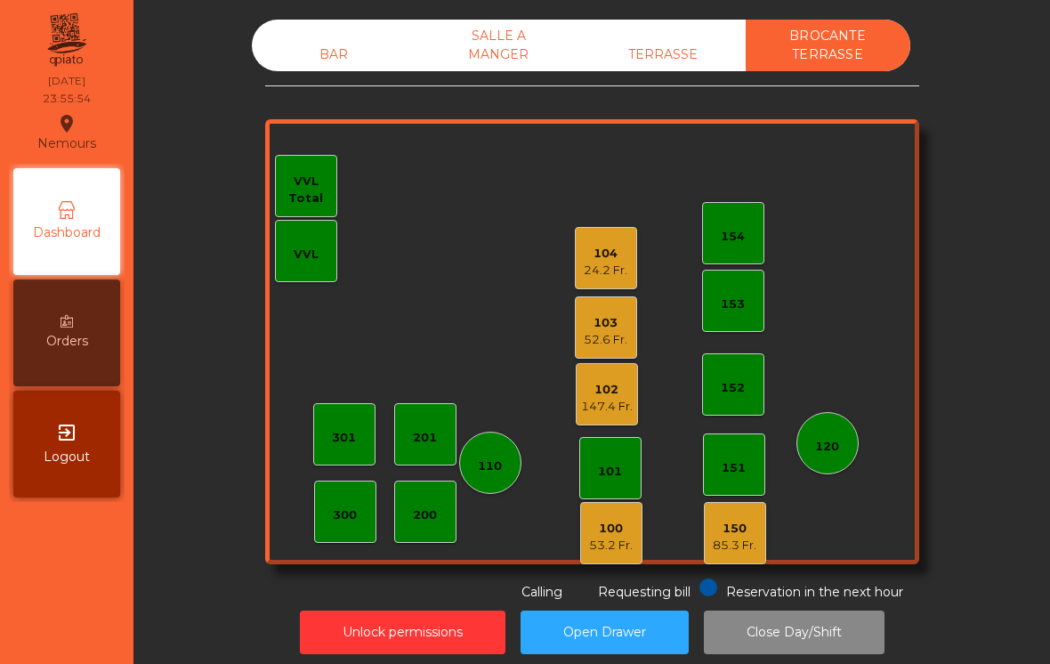 The height and width of the screenshot is (664, 1050). What do you see at coordinates (67, 124) in the screenshot?
I see `i: location_on` at bounding box center [67, 124].